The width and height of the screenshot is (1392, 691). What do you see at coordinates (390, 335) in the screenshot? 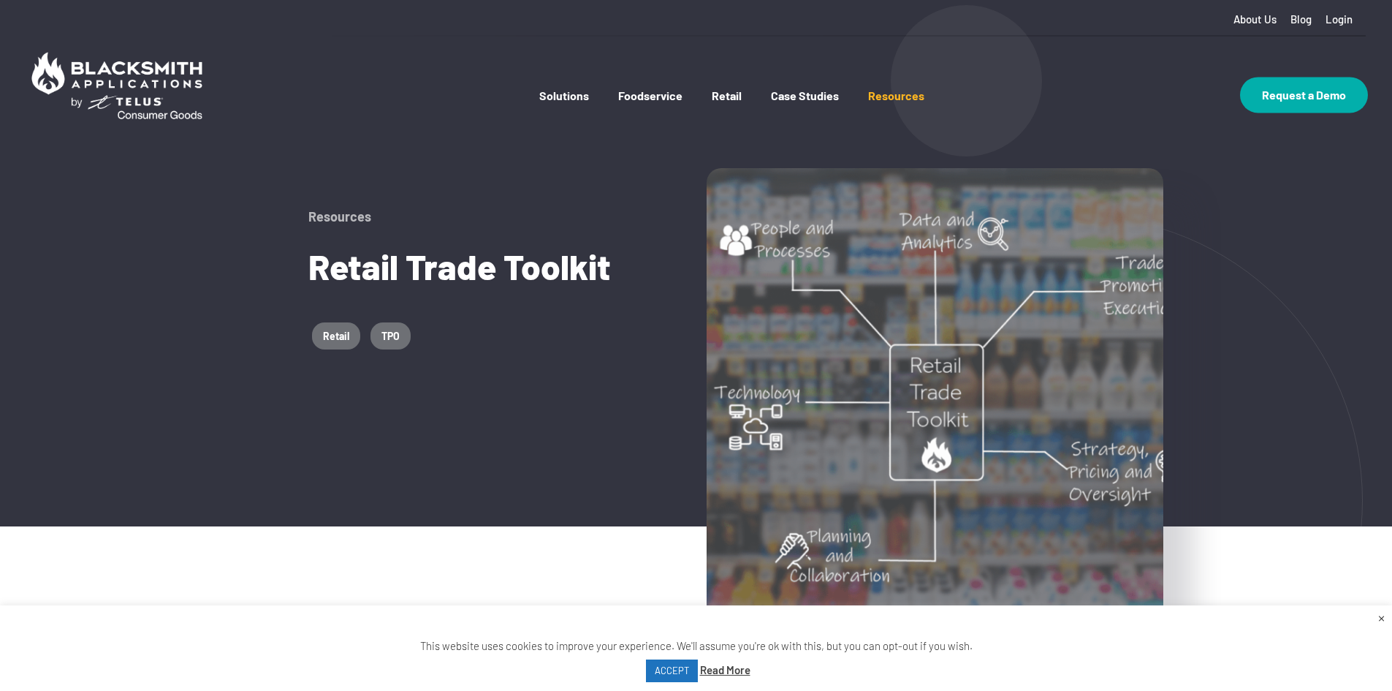
I see `a: TPO` at bounding box center [390, 335].